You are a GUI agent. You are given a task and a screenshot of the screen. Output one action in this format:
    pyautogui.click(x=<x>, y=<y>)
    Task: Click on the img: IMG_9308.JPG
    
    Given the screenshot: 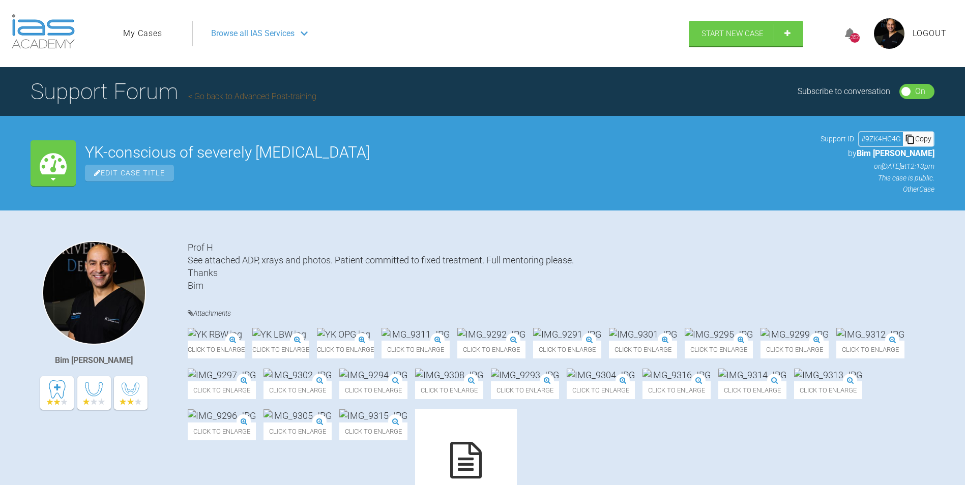 What is the action you would take?
    pyautogui.click(x=449, y=375)
    